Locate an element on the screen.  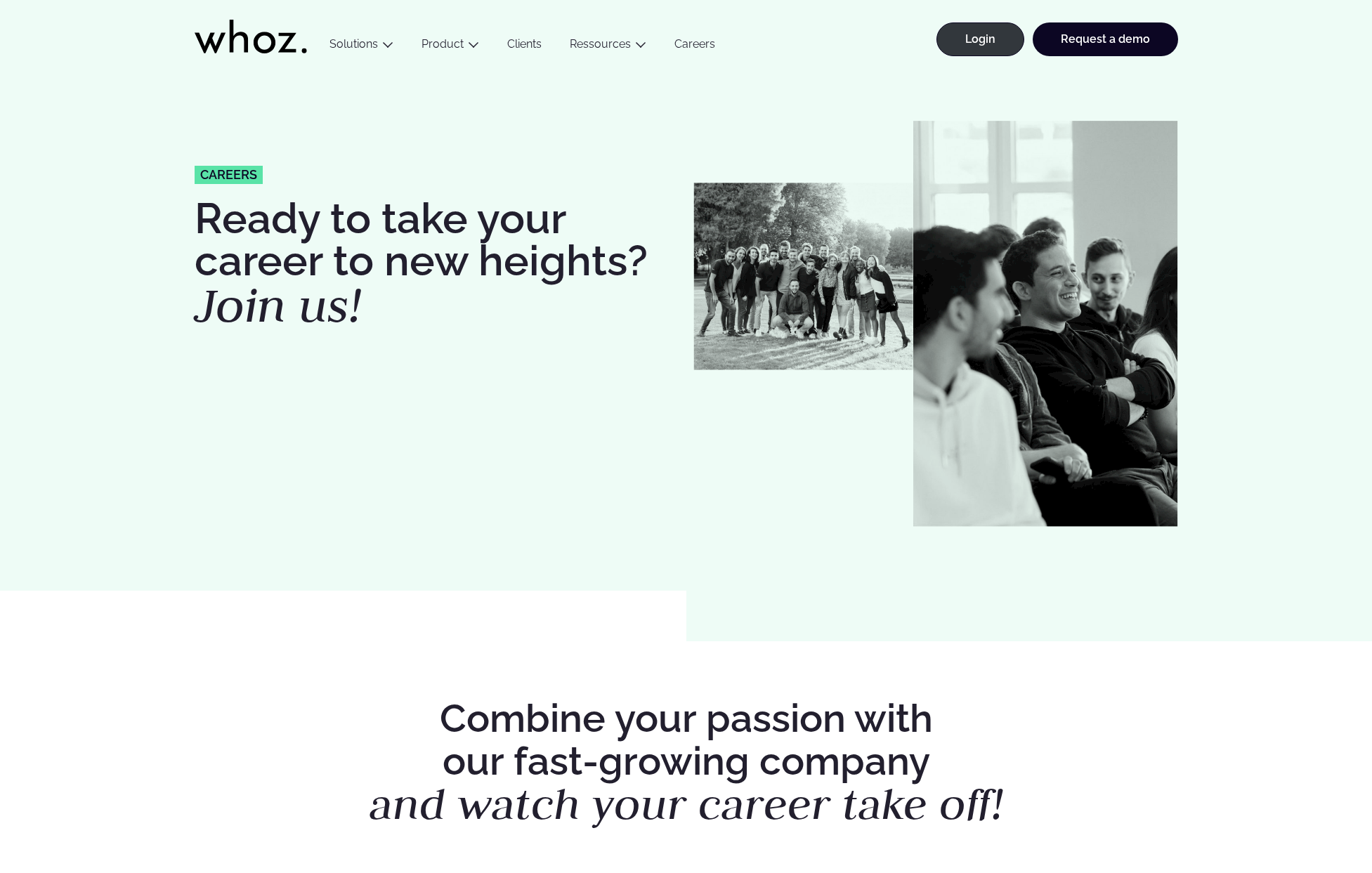
h1: Ready to take your career to new heights? is located at coordinates (437, 263).